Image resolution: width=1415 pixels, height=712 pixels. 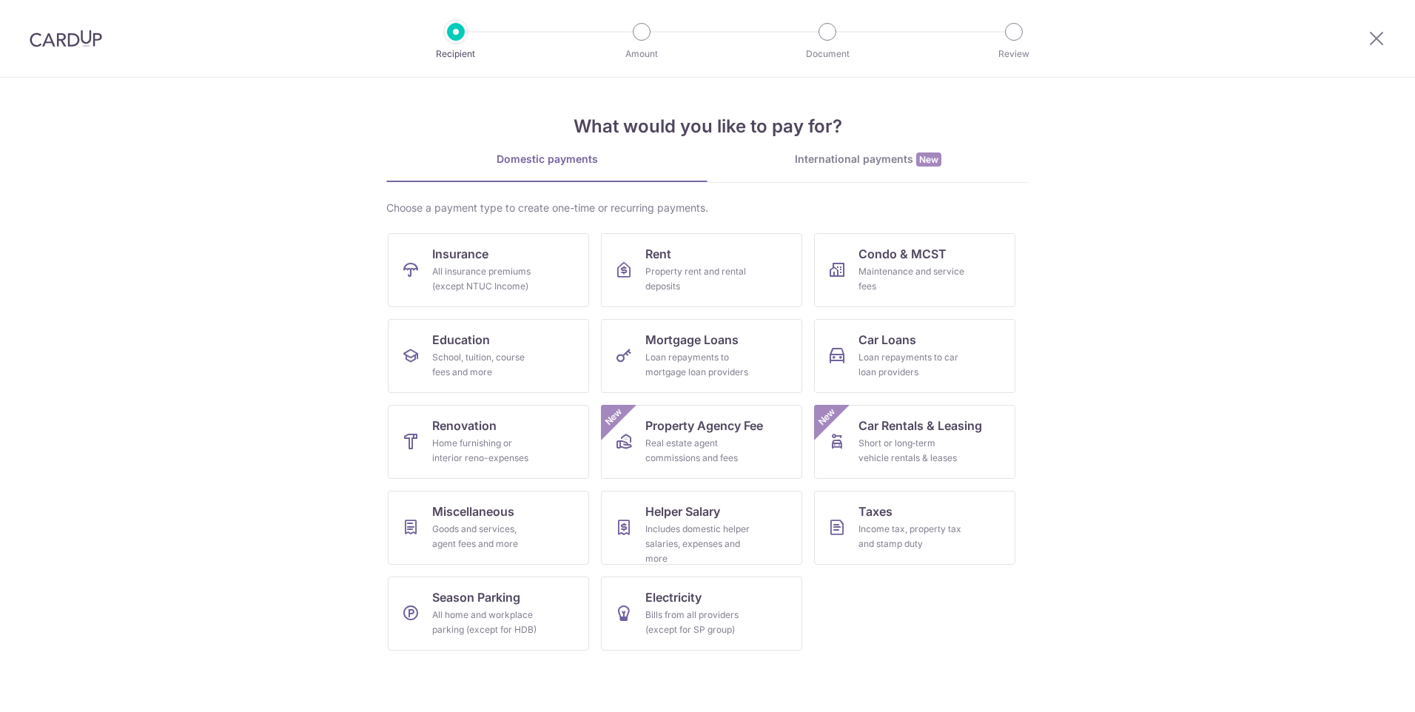 I want to click on div: International payments, so click(x=868, y=159).